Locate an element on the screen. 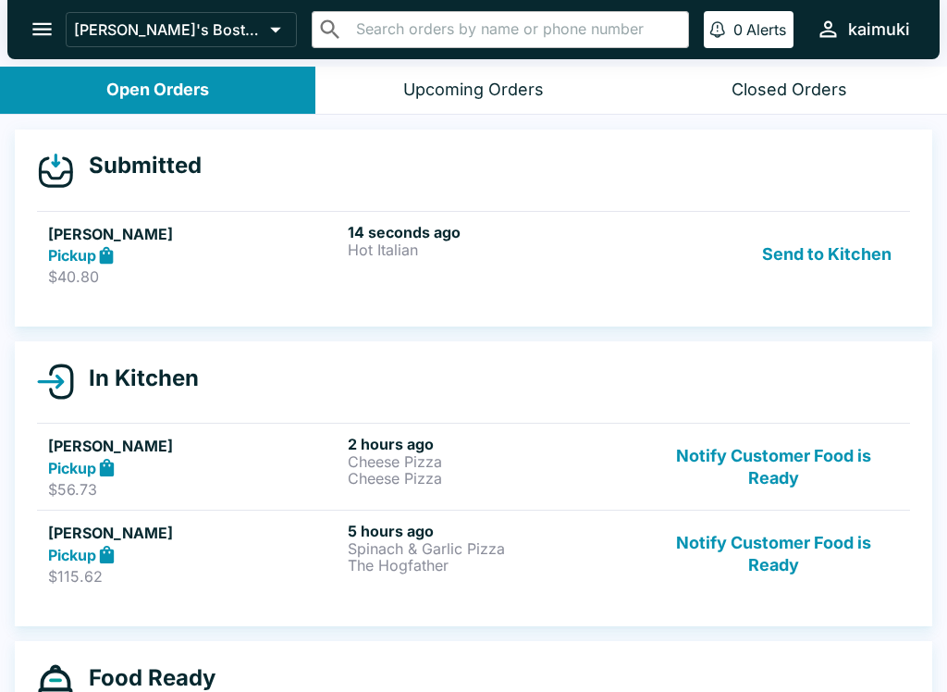 The height and width of the screenshot is (692, 947). p: $115.62 is located at coordinates (194, 576).